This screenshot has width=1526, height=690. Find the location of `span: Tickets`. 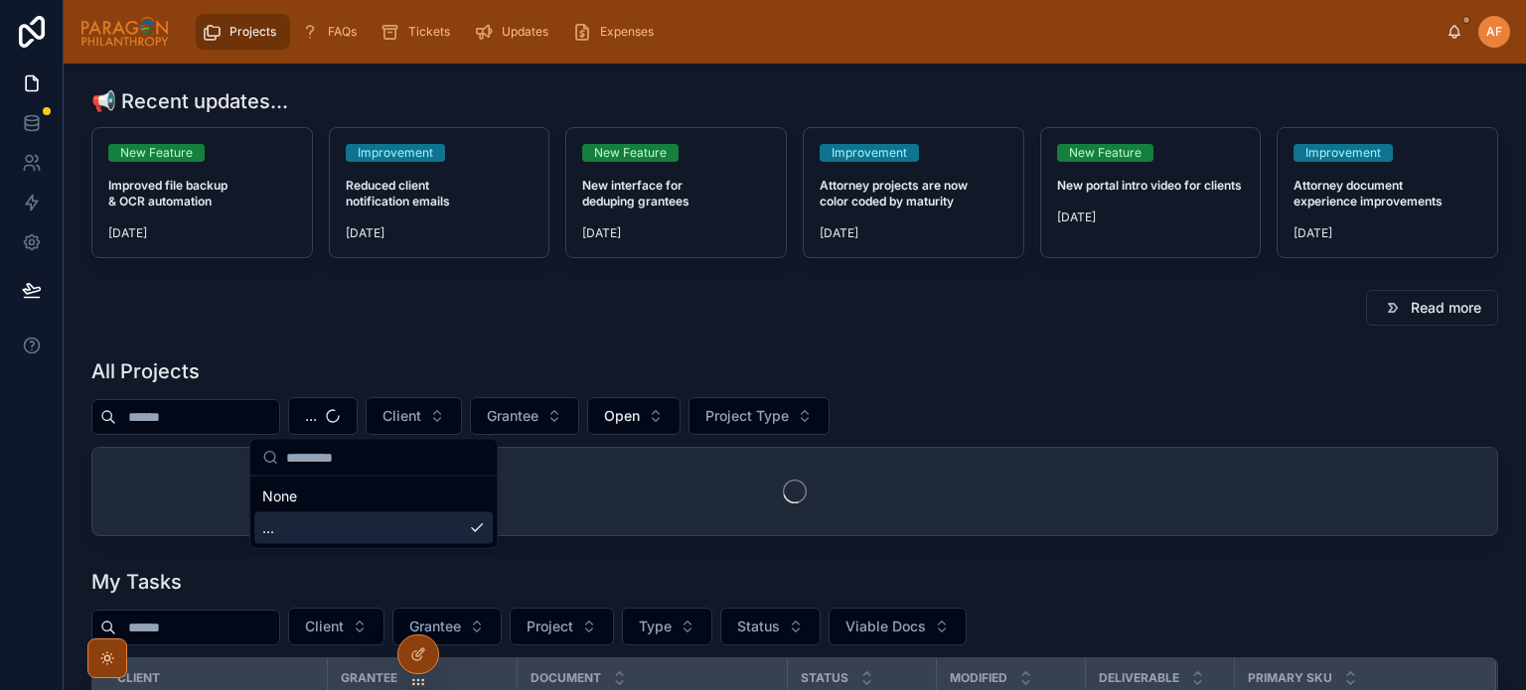

span: Tickets is located at coordinates (429, 32).